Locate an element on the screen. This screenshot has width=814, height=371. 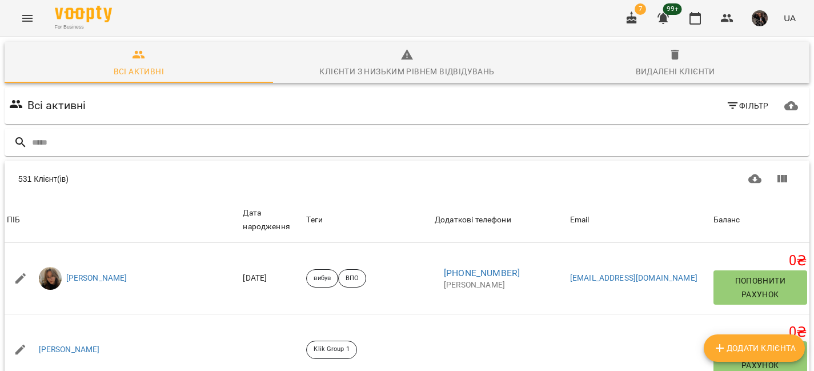
div: Дата народження is located at coordinates (272, 219).